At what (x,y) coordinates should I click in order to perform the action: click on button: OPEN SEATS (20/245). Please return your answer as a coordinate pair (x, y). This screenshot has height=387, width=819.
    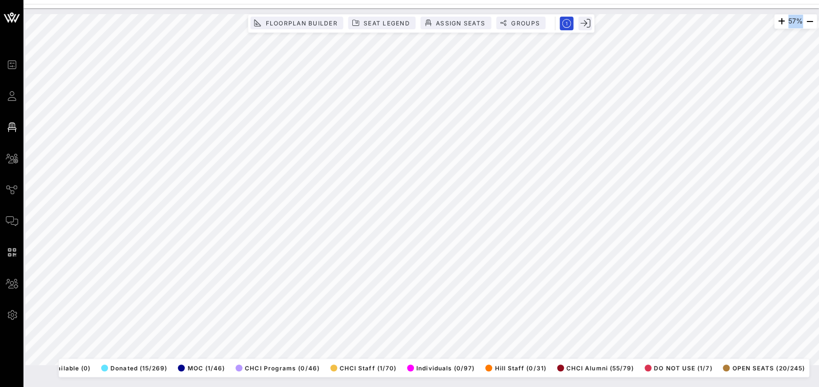
    Looking at the image, I should click on (762, 368).